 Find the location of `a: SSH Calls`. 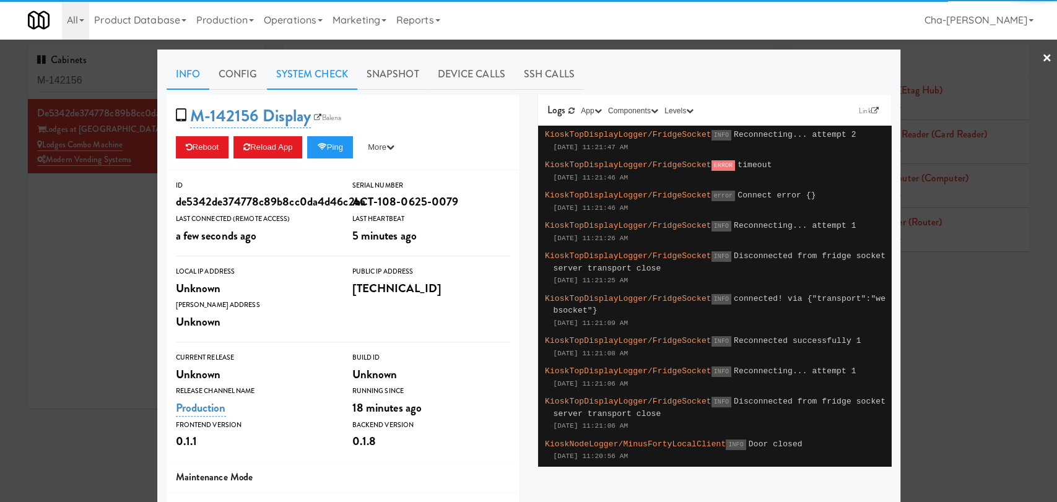

a: SSH Calls is located at coordinates (549, 74).